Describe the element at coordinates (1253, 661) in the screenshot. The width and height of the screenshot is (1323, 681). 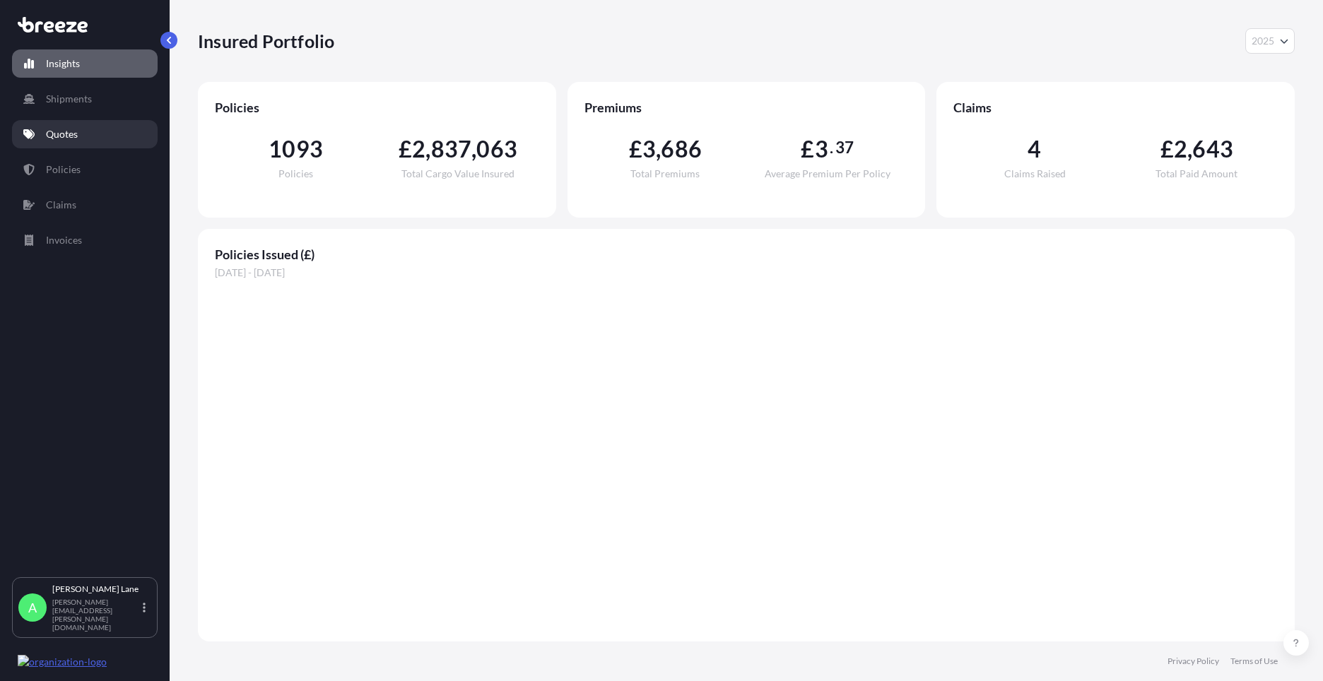
I see `a: Terms of Use` at that location.